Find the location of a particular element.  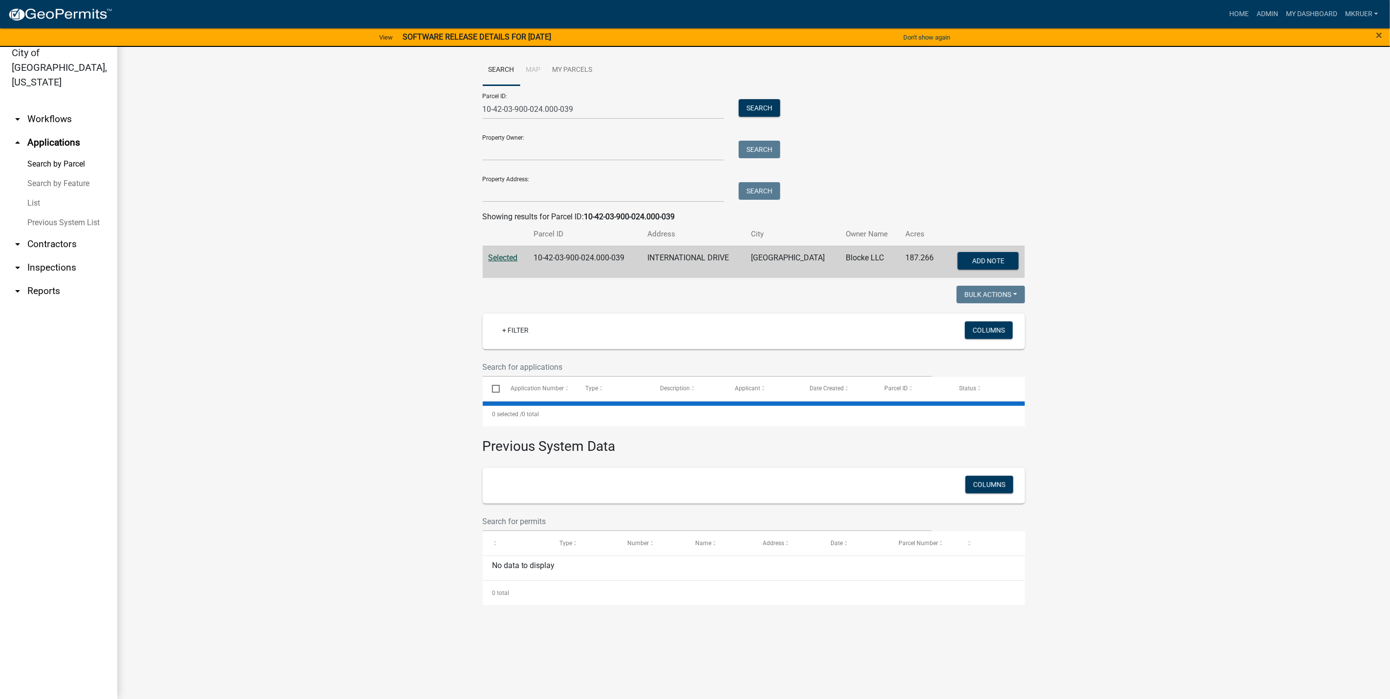

datatable-header-cell: Address is located at coordinates (787, 543).